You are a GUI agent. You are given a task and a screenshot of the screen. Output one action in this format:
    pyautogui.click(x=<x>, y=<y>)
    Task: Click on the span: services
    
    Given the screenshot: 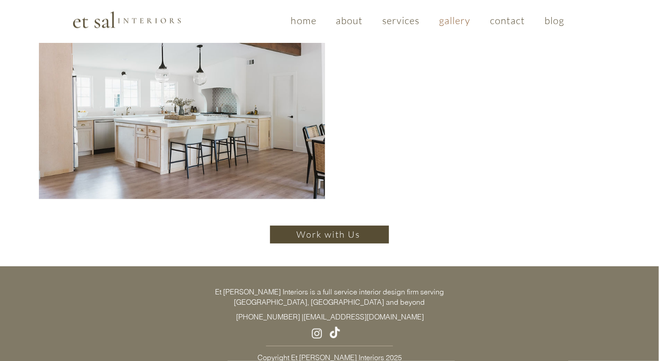 What is the action you would take?
    pyautogui.click(x=401, y=20)
    